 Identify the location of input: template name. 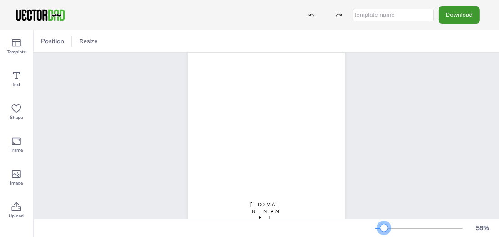
(393, 15).